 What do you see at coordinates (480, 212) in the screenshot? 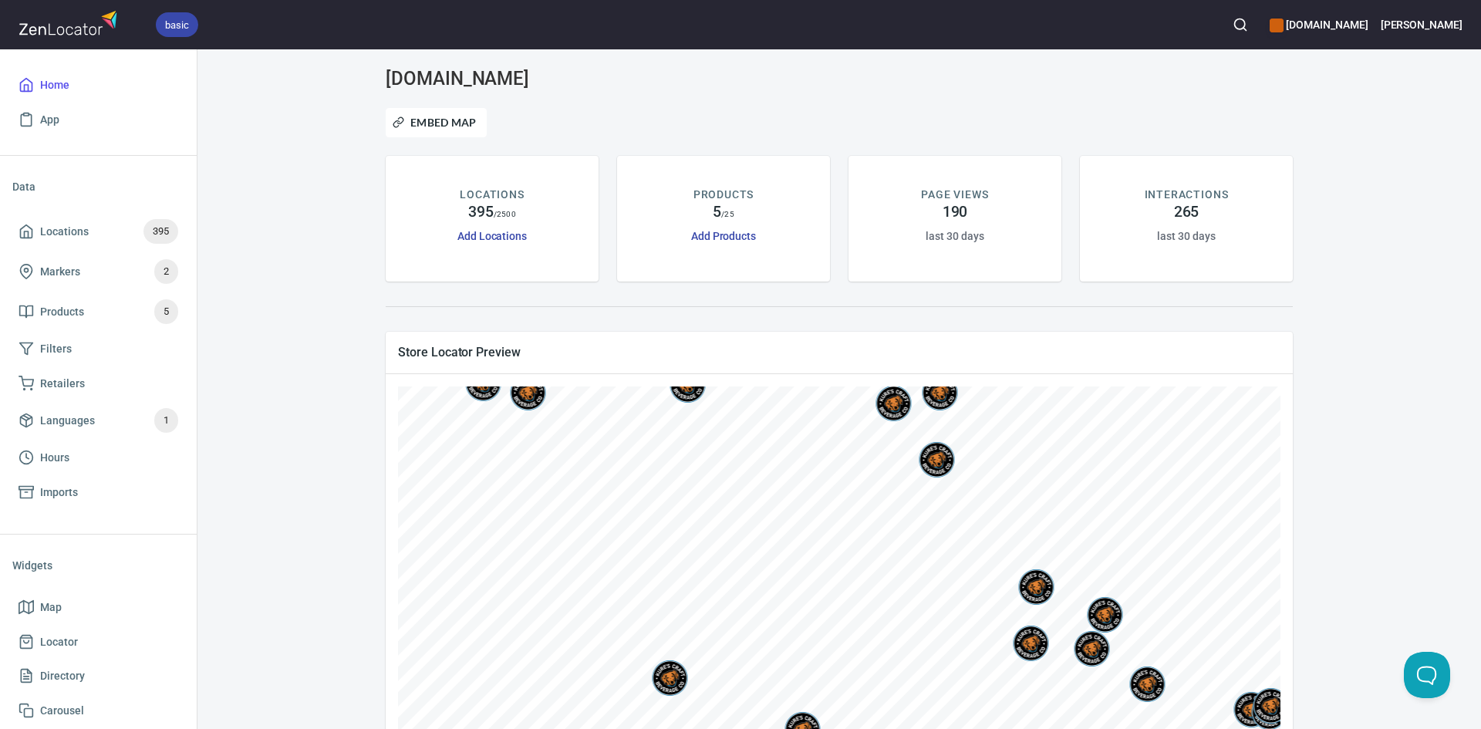
I see `h4: 395` at bounding box center [480, 212].